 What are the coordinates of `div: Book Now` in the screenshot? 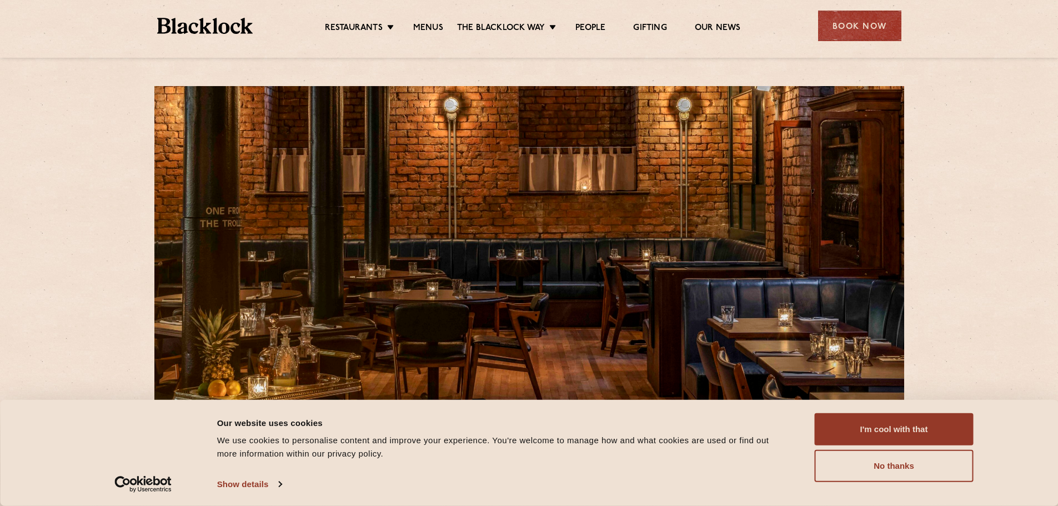 It's located at (859, 26).